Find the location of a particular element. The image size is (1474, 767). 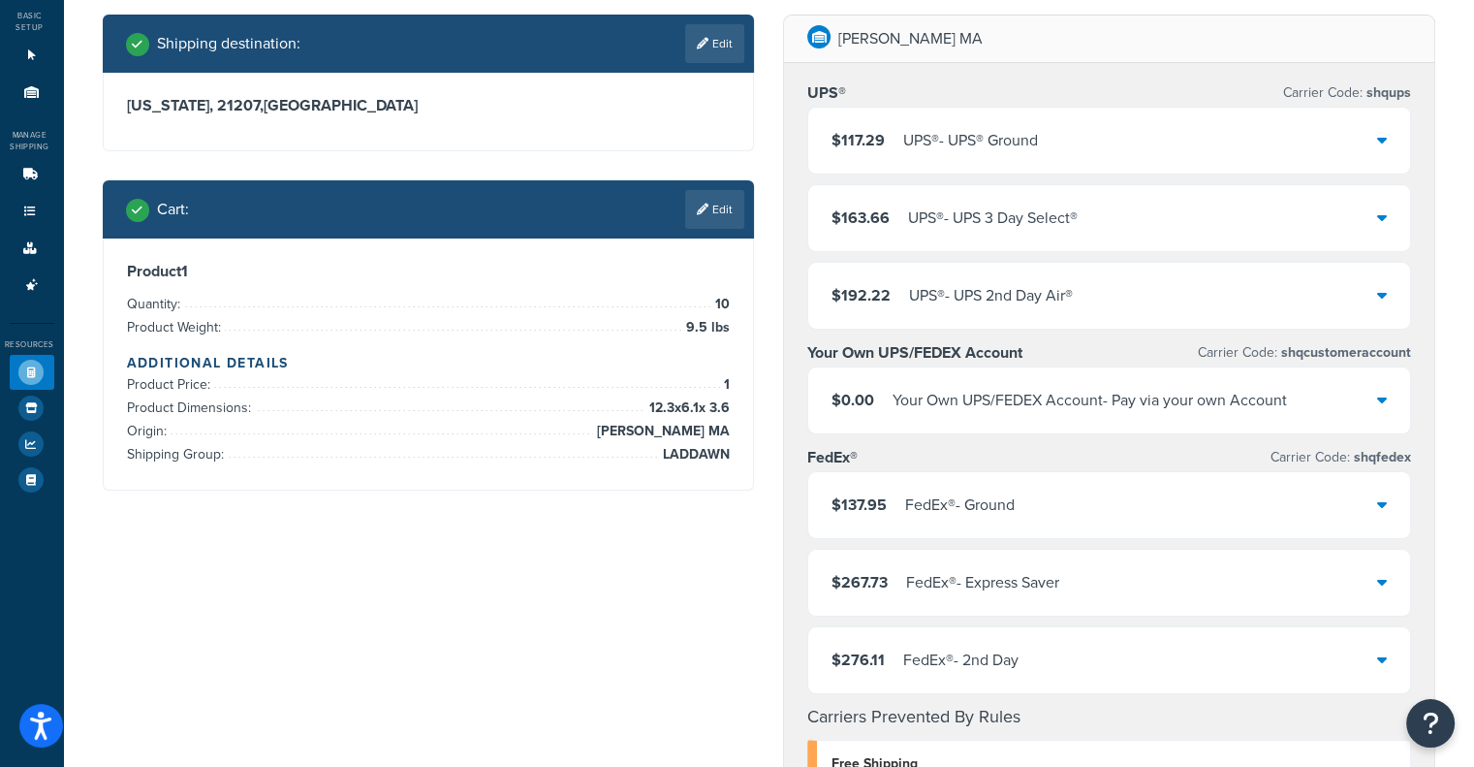

span: $163.66 is located at coordinates (861, 217).